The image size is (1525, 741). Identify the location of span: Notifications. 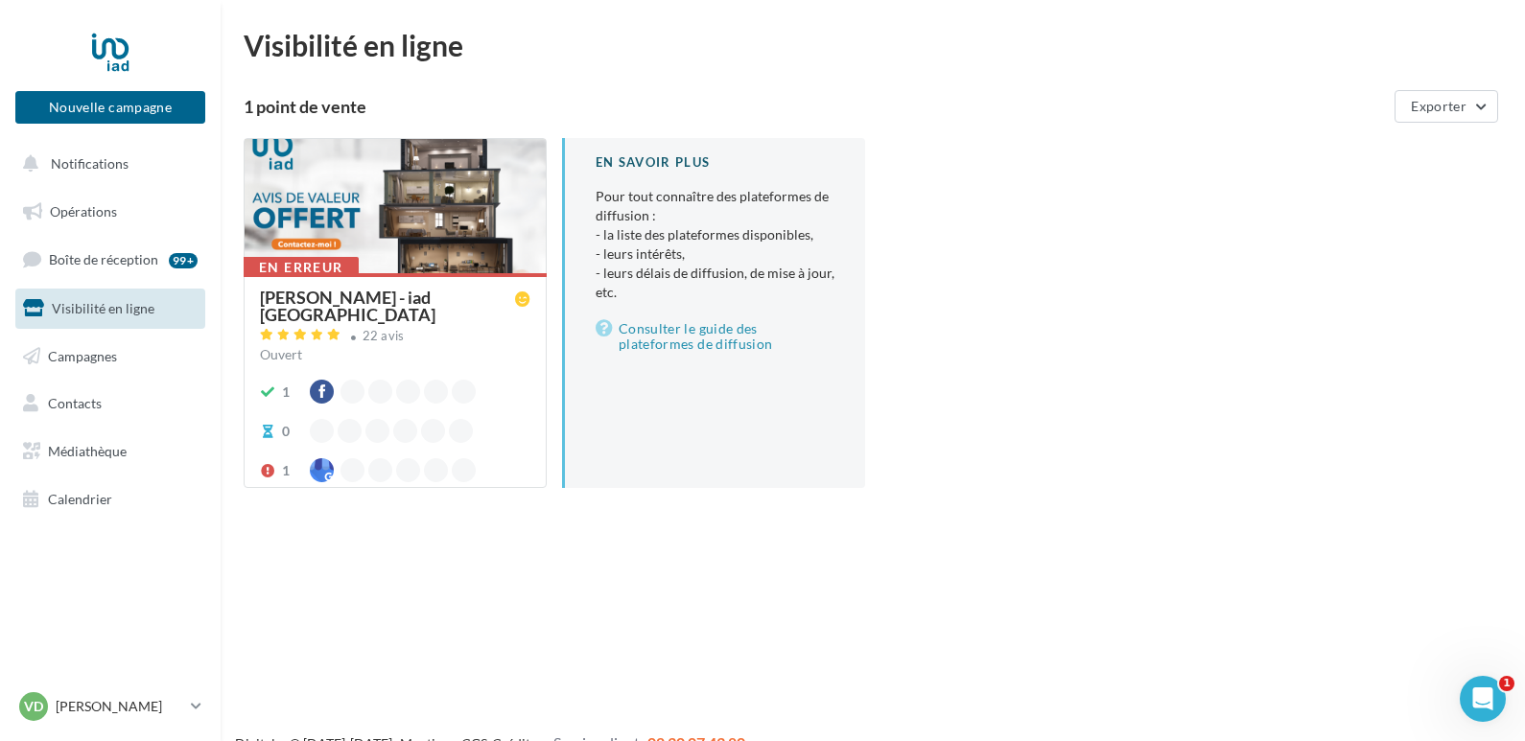
(89, 163).